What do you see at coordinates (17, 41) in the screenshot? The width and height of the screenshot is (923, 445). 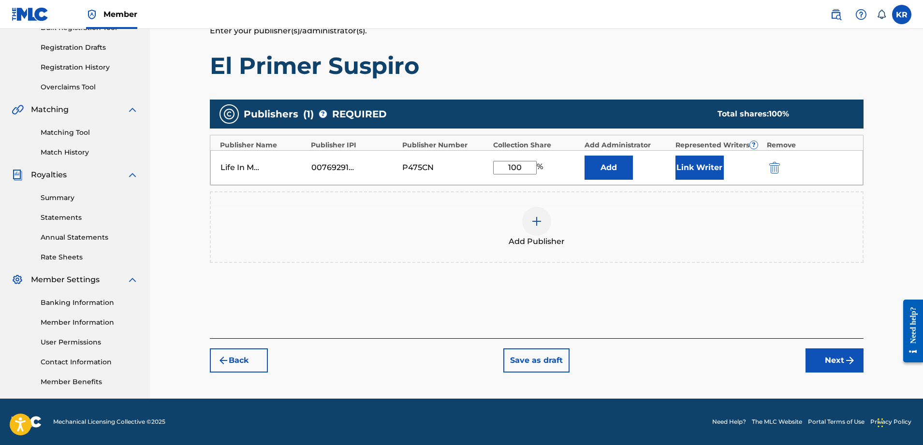 I see `div: Open Resource Center` at bounding box center [17, 41].